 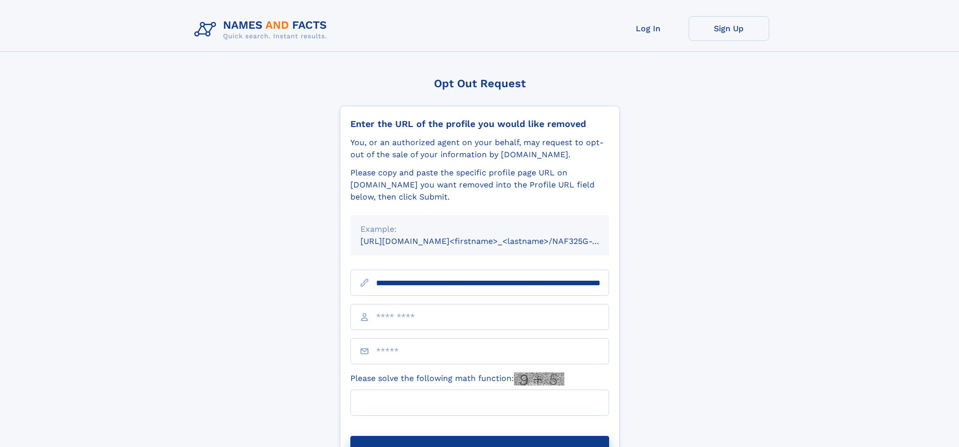 What do you see at coordinates (480, 83) in the screenshot?
I see `div: Opt Out Request` at bounding box center [480, 83].